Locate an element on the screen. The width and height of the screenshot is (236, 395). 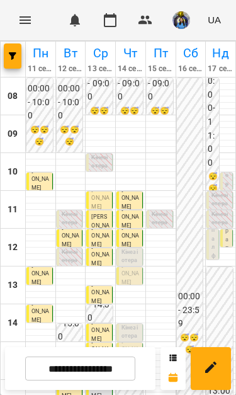
h6: 13 is located at coordinates (13, 285).